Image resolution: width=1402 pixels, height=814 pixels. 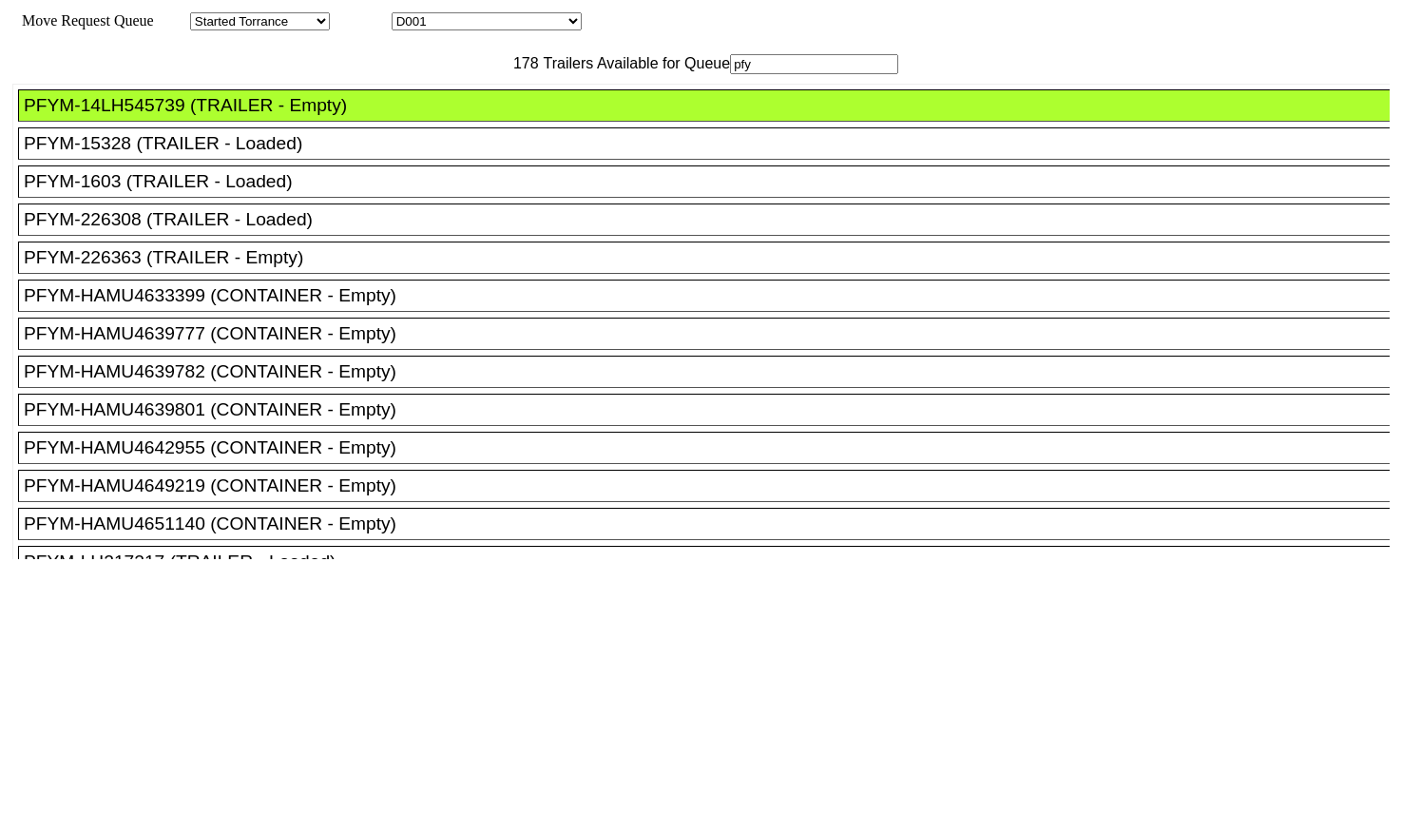 I want to click on span: Location, so click(x=360, y=20).